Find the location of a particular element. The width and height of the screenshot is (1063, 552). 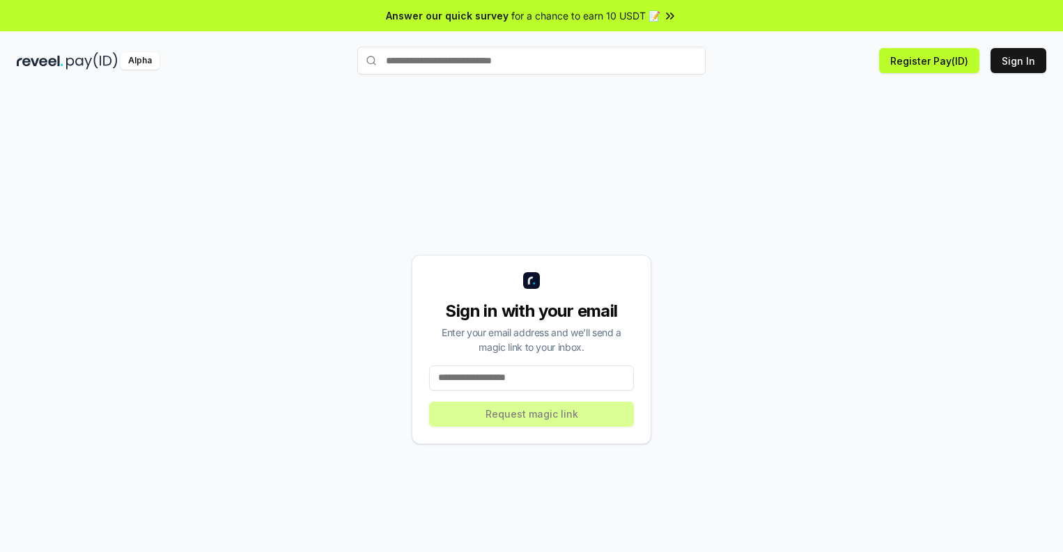

button: Sign In is located at coordinates (1018, 61).